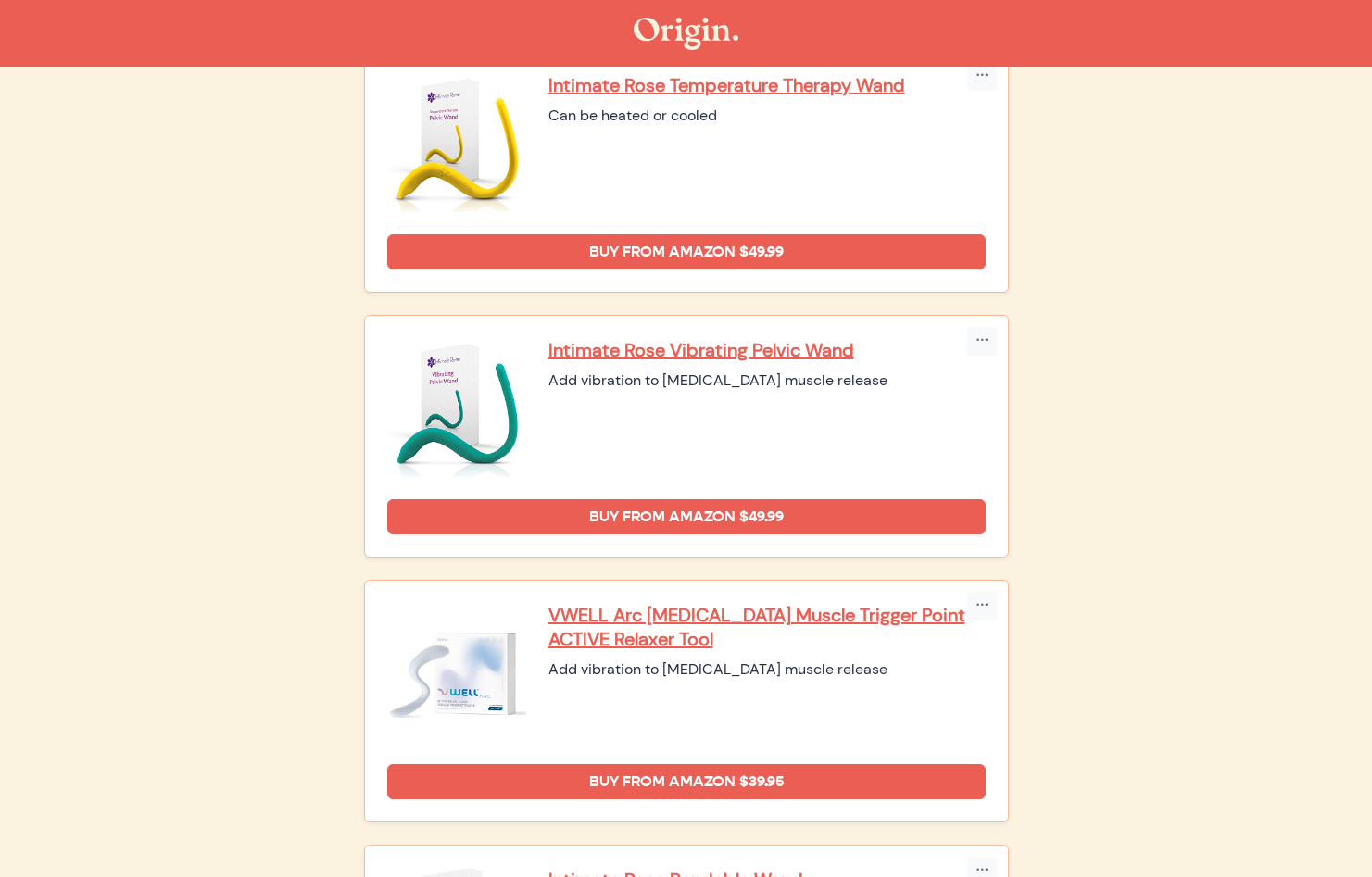  Describe the element at coordinates (767, 85) in the screenshot. I see `p: Intimate Rose Temperature Therapy Wand` at that location.